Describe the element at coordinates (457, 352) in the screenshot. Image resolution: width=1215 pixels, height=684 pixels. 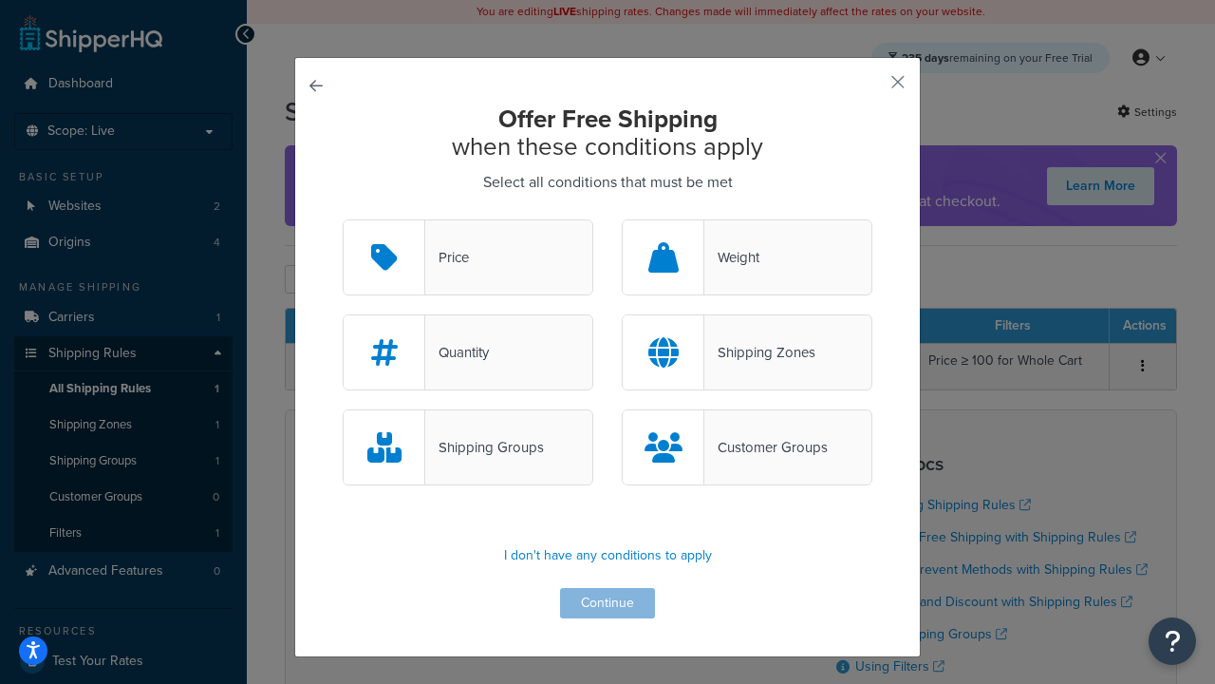
I see `div: Quantity` at that location.